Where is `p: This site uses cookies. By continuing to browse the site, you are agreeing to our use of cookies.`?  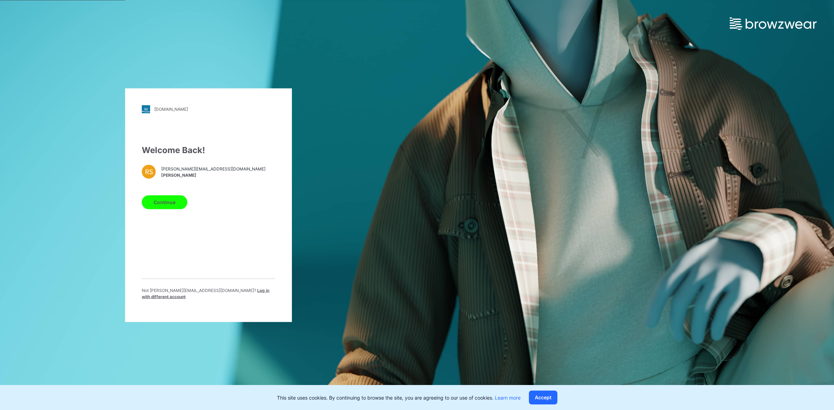
p: This site uses cookies. By continuing to browse the site, you are agreeing to our use of cookies. is located at coordinates (398, 398).